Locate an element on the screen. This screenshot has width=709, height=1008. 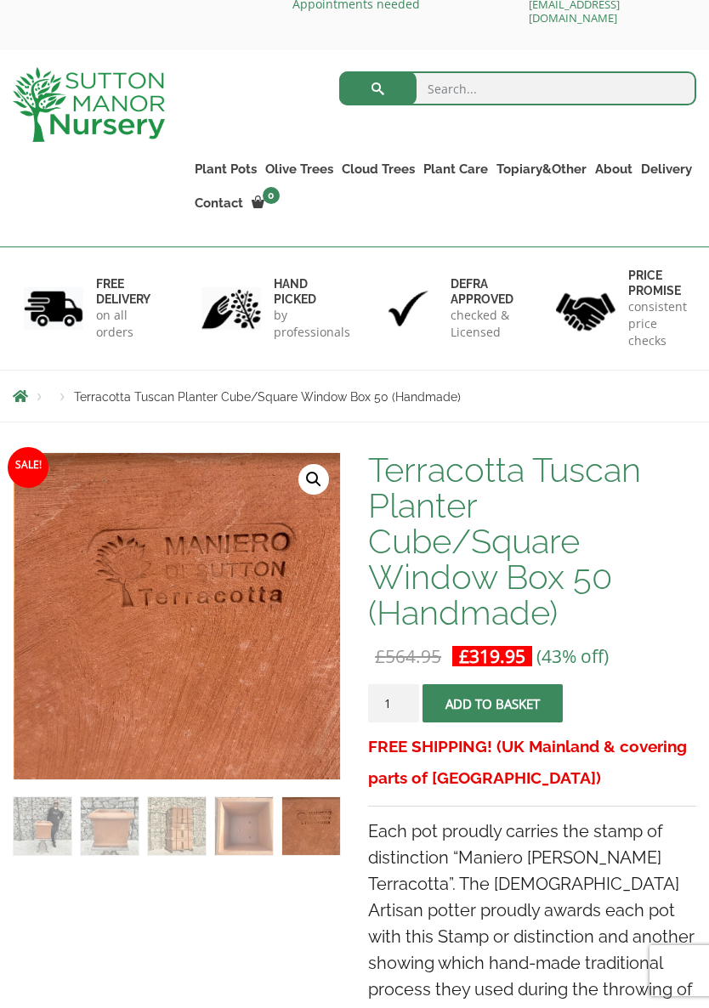
a: Plant Care is located at coordinates (455, 169).